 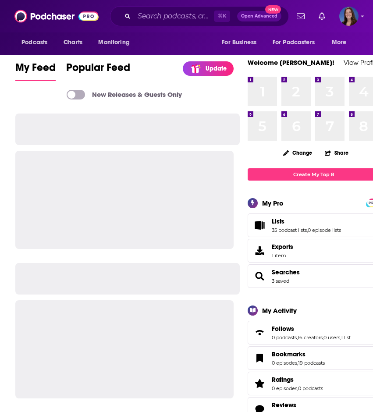 I want to click on span: Open Advanced, so click(x=259, y=16).